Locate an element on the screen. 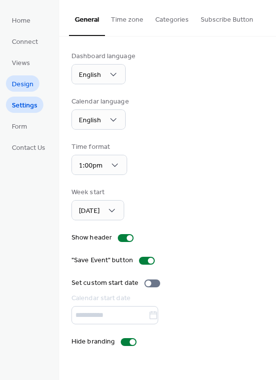 The width and height of the screenshot is (276, 380). a: Form is located at coordinates (19, 126).